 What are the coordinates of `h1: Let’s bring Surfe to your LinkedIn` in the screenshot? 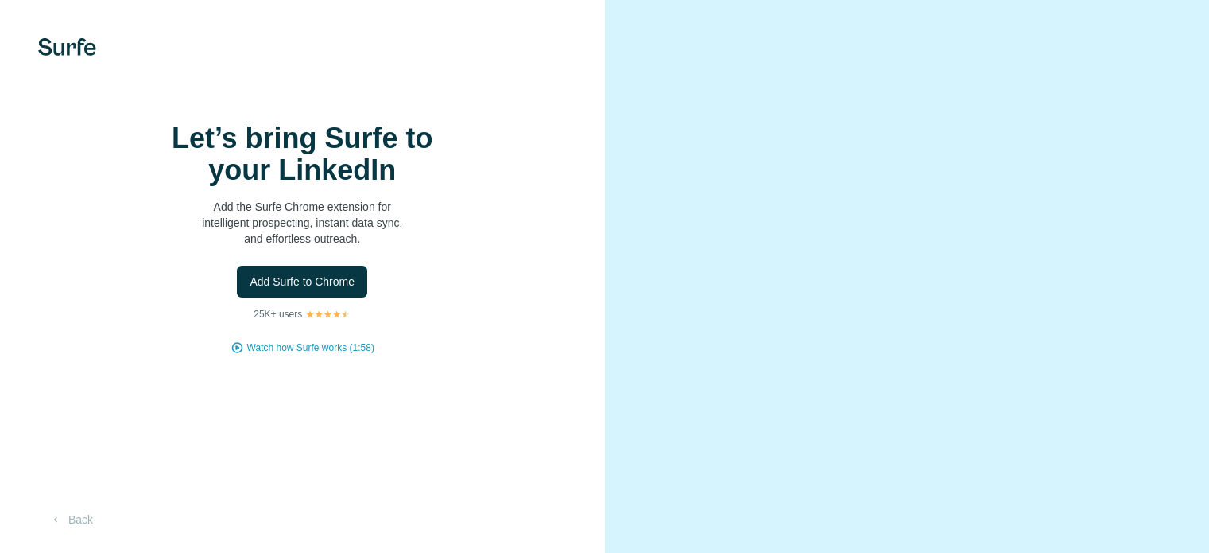 It's located at (302, 154).